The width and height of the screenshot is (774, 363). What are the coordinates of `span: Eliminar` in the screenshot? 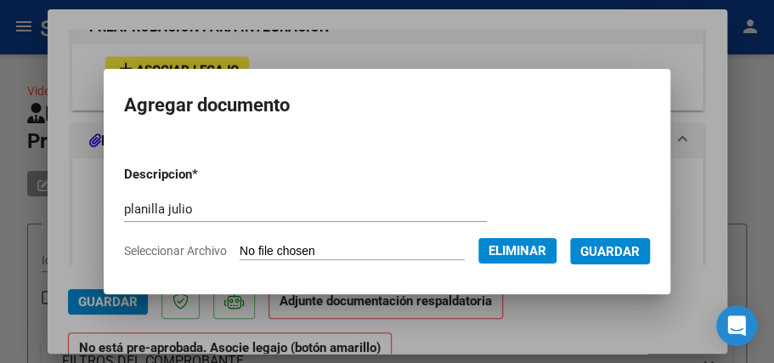 It's located at (517, 250).